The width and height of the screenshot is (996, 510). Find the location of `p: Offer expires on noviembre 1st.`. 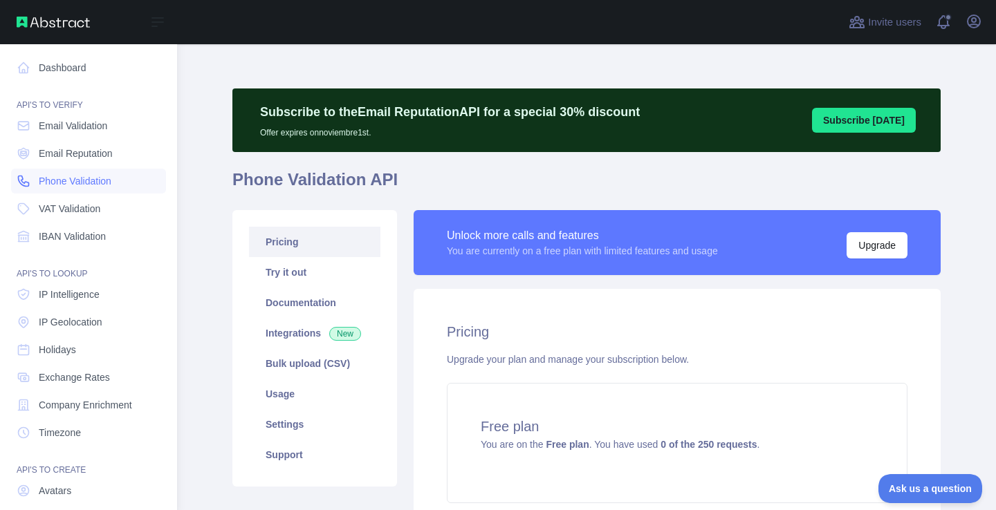

p: Offer expires on noviembre 1st. is located at coordinates (449, 130).